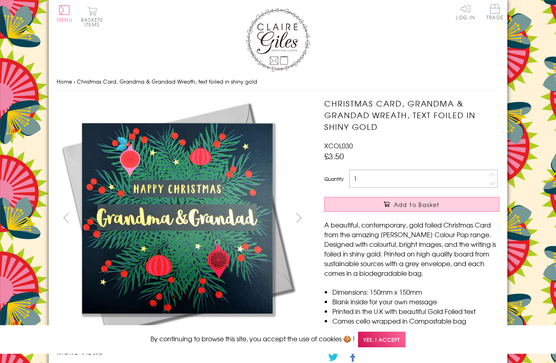  Describe the element at coordinates (417, 205) in the screenshot. I see `span: Add to Basket` at that location.